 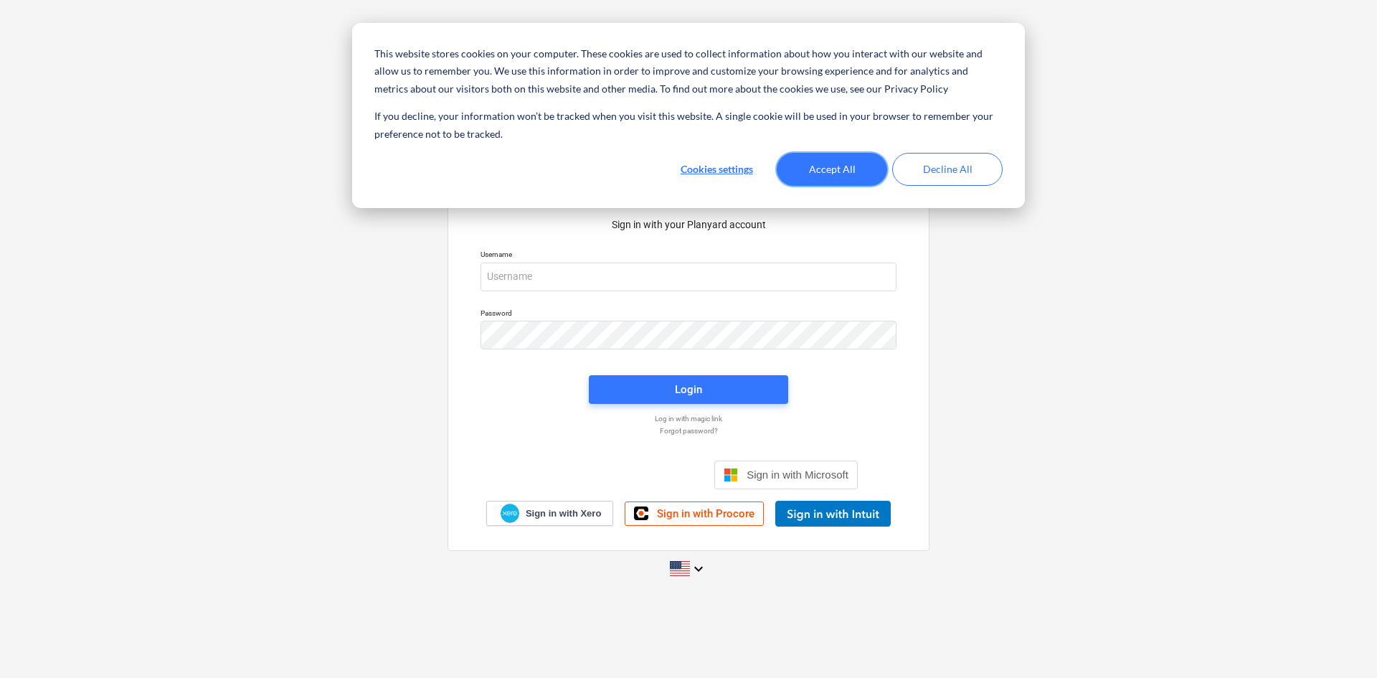 What do you see at coordinates (688, 125) in the screenshot?
I see `p: If you decline, your information won’t be tracked when you visit this website. A single cookie wi...` at bounding box center [688, 125].